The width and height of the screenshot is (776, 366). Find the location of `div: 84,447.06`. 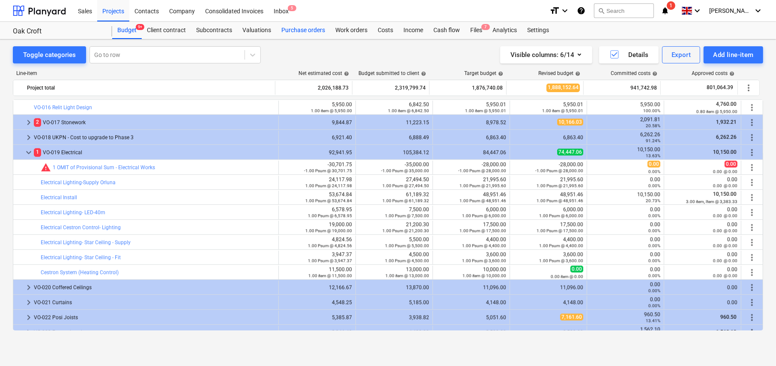

div: 84,447.06 is located at coordinates (471, 152).